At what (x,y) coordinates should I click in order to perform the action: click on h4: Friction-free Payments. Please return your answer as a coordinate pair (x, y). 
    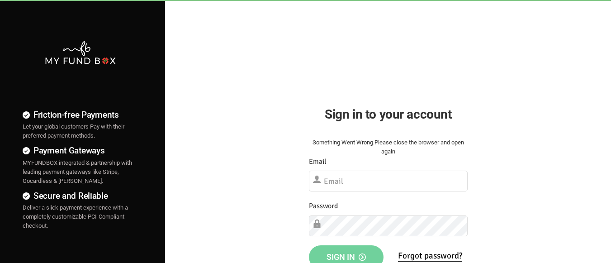
    Looking at the image, I should click on (80, 114).